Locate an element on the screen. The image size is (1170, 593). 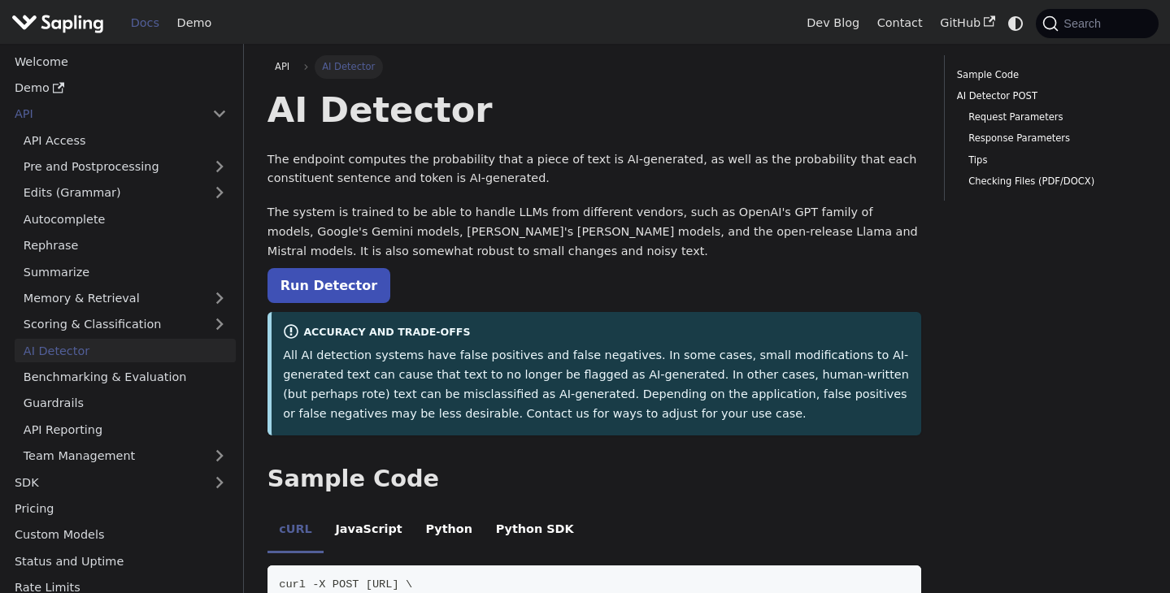
a: Welcome is located at coordinates (120, 61).